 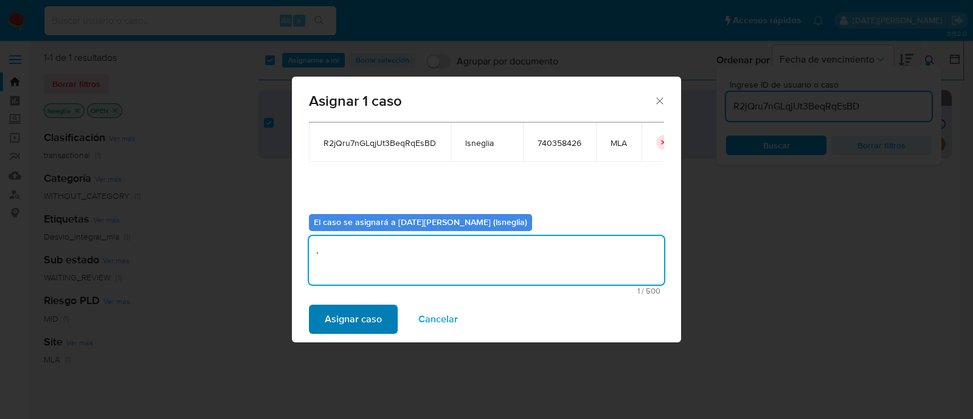 I want to click on span: Asignar 1 caso, so click(x=481, y=101).